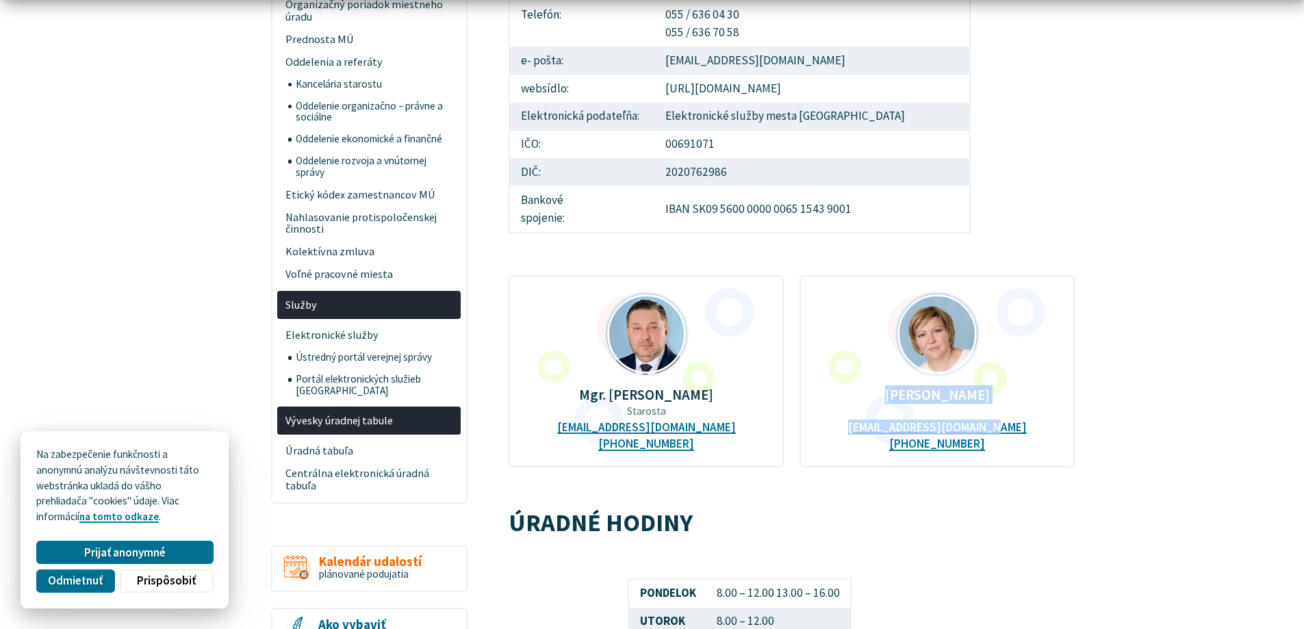 This screenshot has width=1304, height=629. Describe the element at coordinates (369, 275) in the screenshot. I see `a: Voľné pracovné miesta` at that location.